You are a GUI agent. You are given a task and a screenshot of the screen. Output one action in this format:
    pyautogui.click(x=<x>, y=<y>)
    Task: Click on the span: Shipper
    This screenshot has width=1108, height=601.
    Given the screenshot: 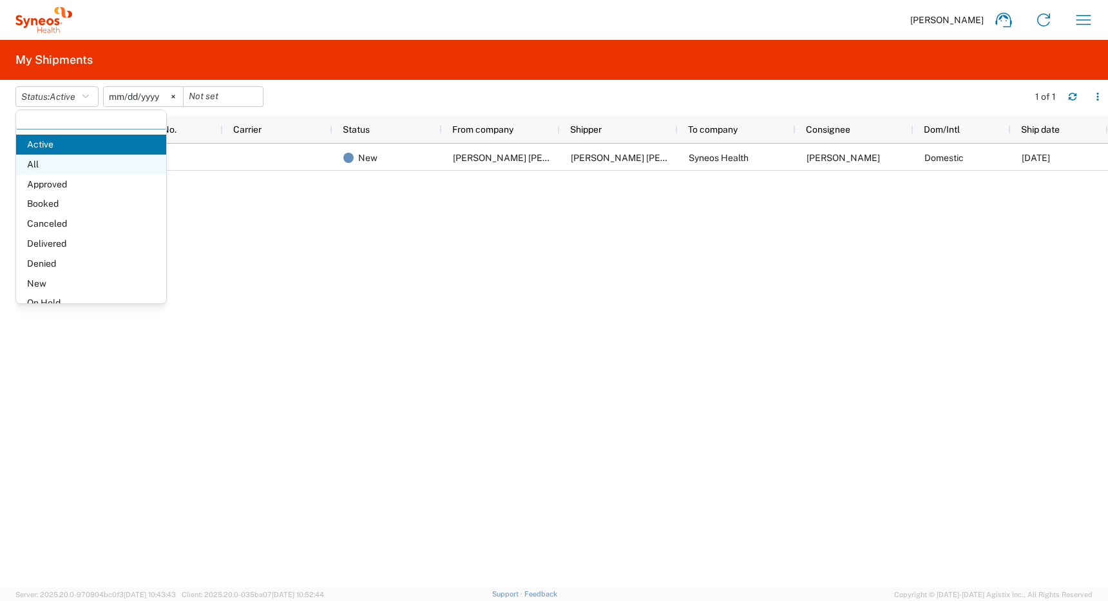 What is the action you would take?
    pyautogui.click(x=585, y=129)
    